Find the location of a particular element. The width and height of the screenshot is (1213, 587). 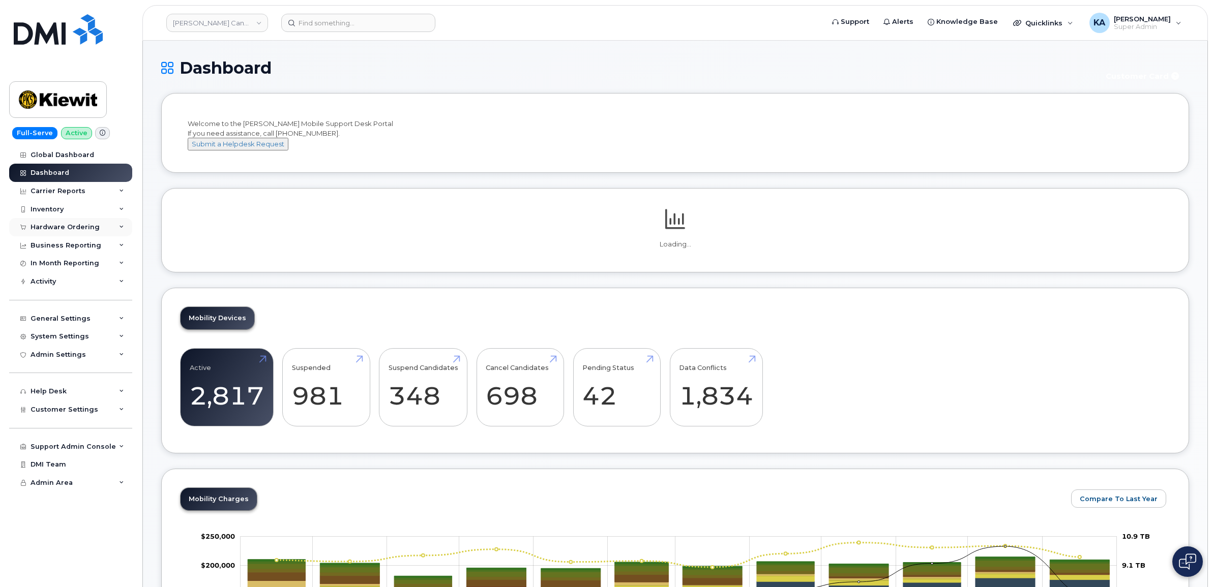

img: Open chat is located at coordinates (1187, 562).